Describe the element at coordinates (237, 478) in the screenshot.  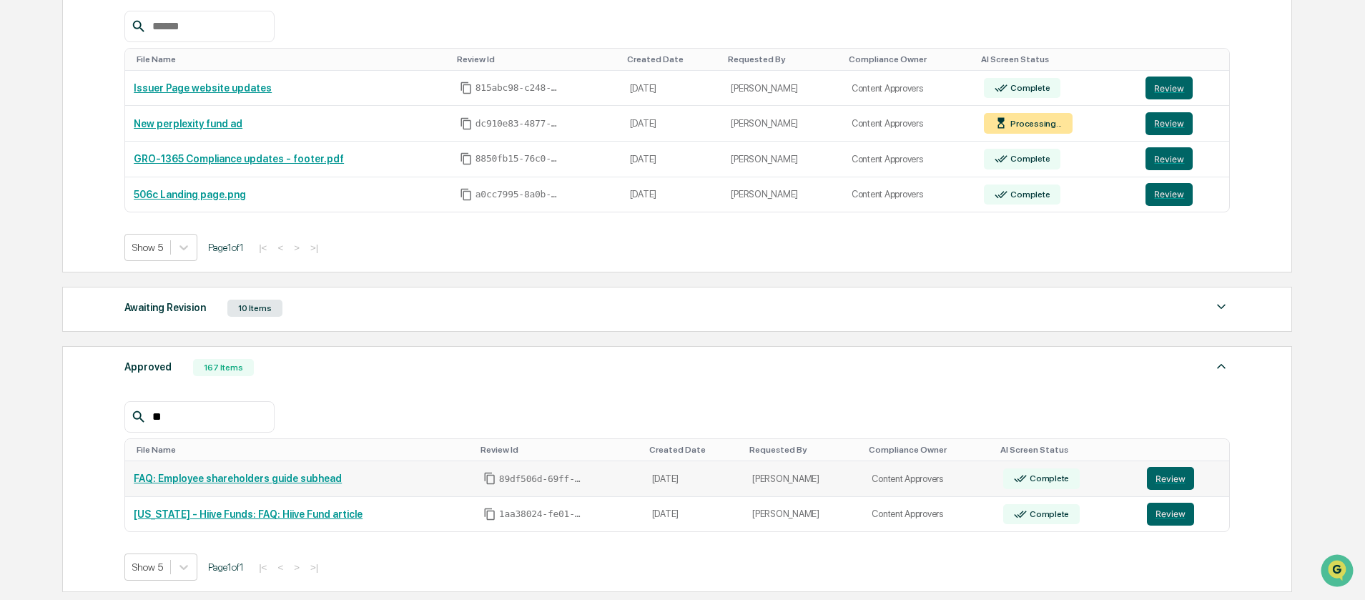
I see `a: FAQ: Employee shareholders guide subhead` at that location.